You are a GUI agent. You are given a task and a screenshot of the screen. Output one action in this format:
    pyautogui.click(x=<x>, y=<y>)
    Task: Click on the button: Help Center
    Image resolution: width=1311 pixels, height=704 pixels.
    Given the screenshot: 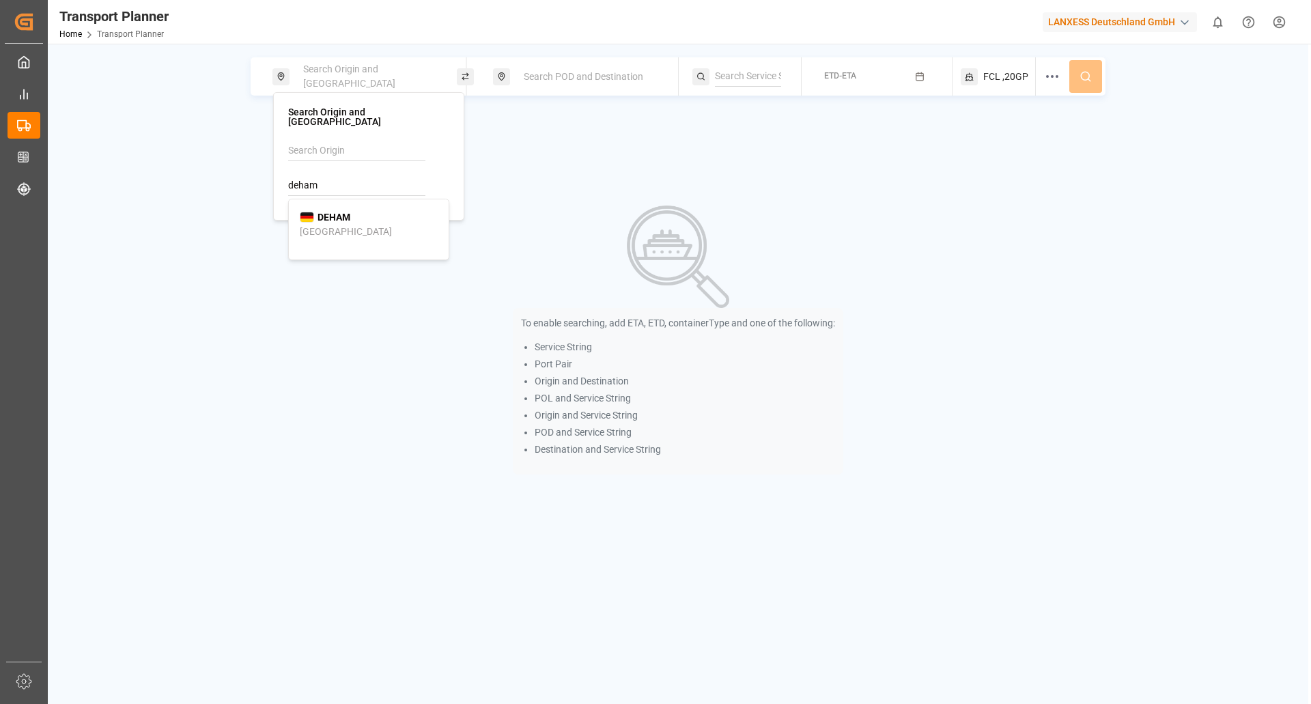 What is the action you would take?
    pyautogui.click(x=1248, y=22)
    